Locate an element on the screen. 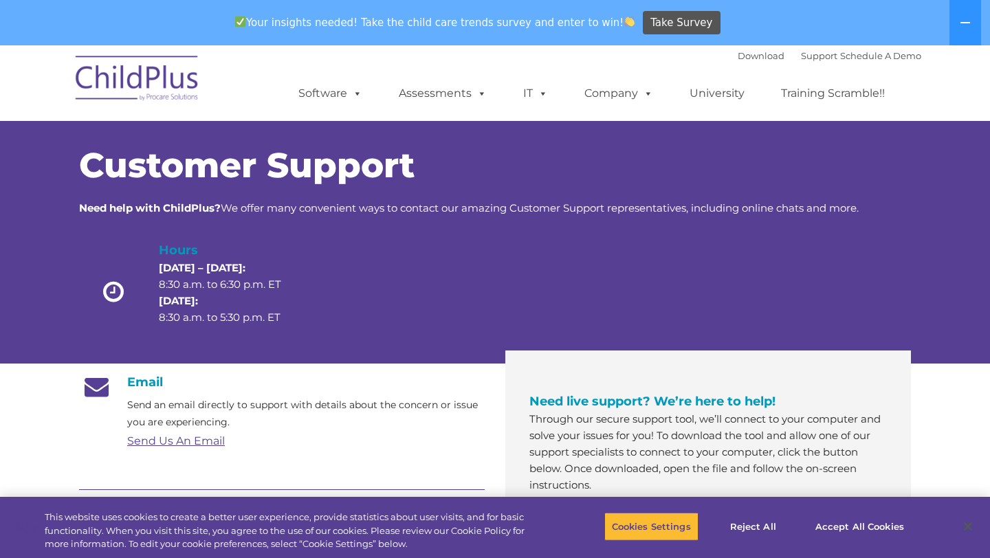  a: University is located at coordinates (717, 94).